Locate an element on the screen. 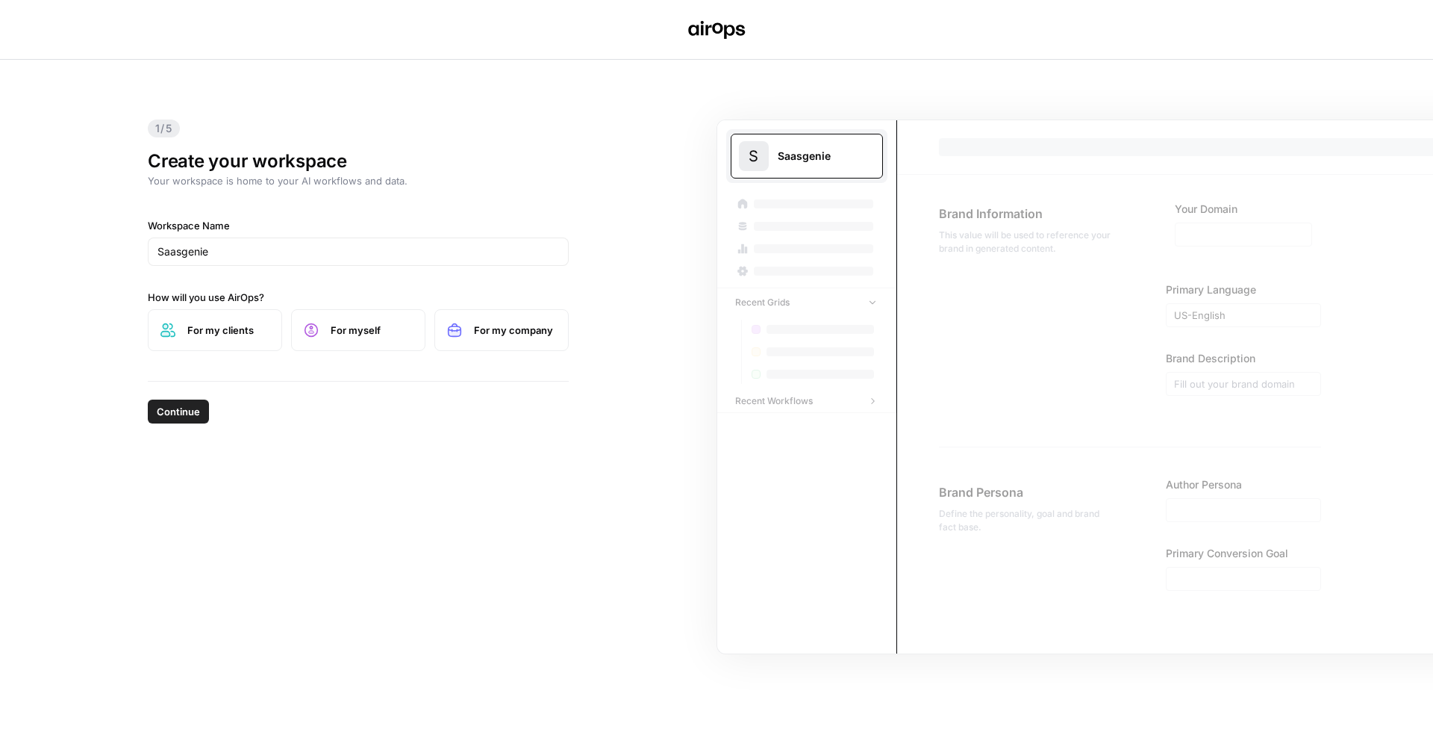 The width and height of the screenshot is (1433, 741). p: Your workspace is home to your AI workflows and data. is located at coordinates (358, 181).